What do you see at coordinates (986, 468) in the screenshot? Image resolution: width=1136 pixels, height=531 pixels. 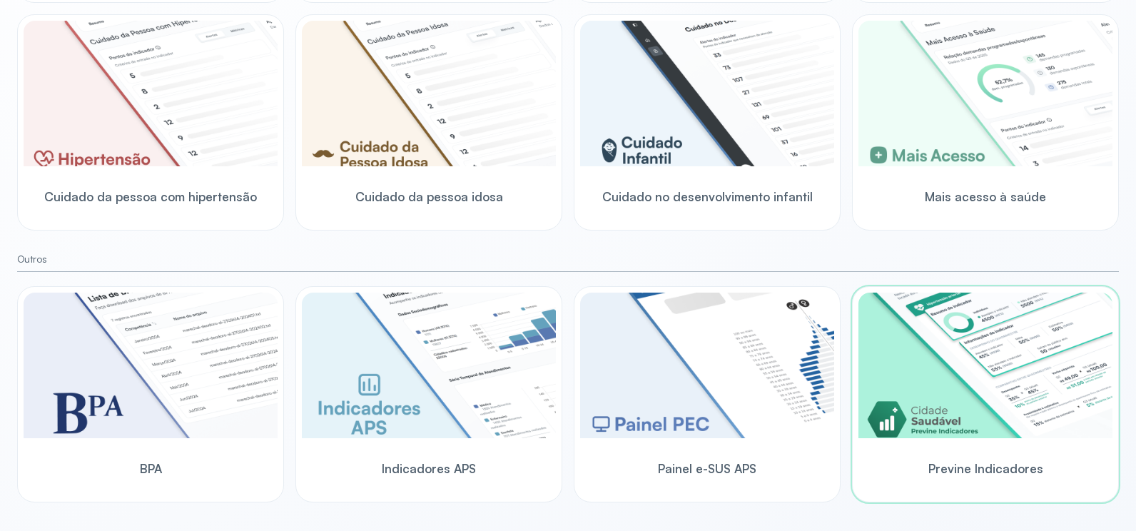 I see `span: Previne Indicadores` at bounding box center [986, 468].